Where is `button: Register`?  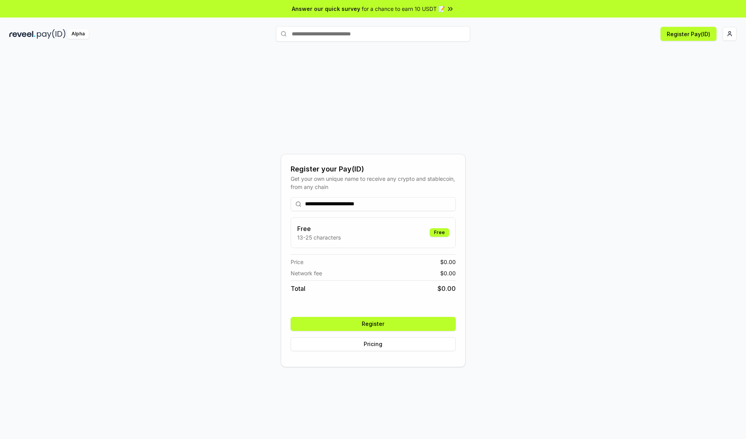 button: Register is located at coordinates (373, 324).